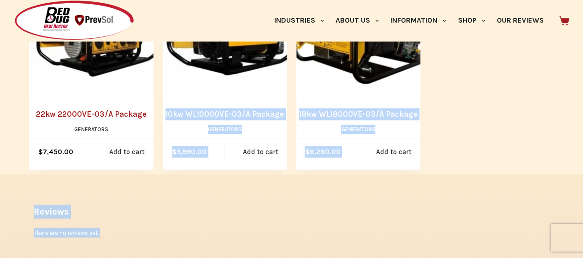  I want to click on a: Add to cart: “22kw 22000VE-03/A Package”, so click(127, 152).